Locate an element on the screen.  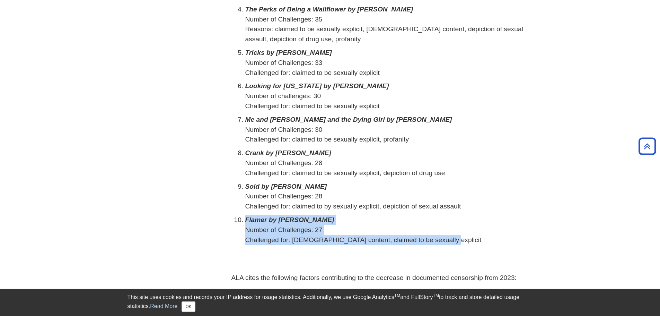
strong: Underreporting is located at coordinates (270, 291).